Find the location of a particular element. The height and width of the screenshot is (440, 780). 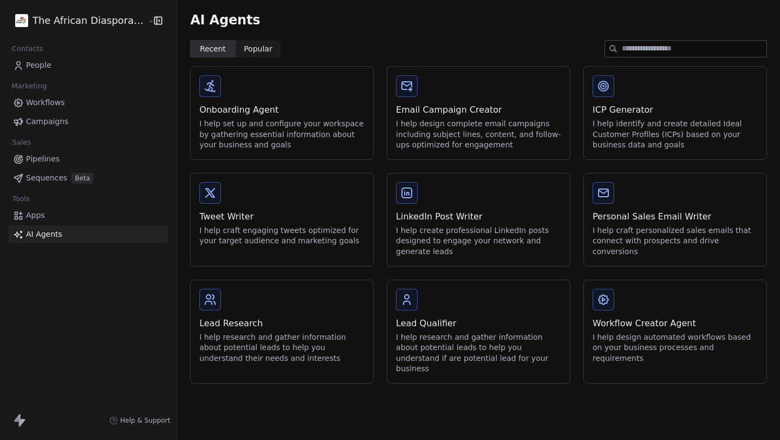

div: ICP Generator is located at coordinates (675, 110).